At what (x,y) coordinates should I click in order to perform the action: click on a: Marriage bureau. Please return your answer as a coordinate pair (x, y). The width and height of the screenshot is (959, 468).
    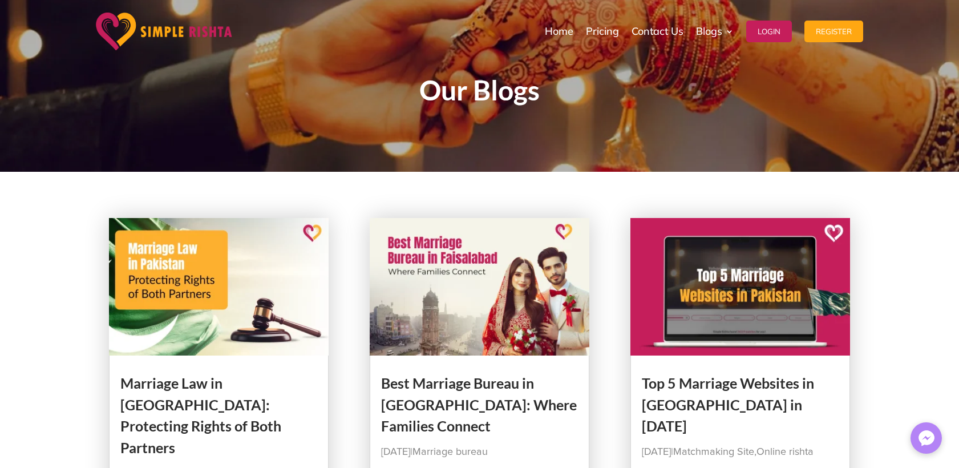
    Looking at the image, I should click on (450, 452).